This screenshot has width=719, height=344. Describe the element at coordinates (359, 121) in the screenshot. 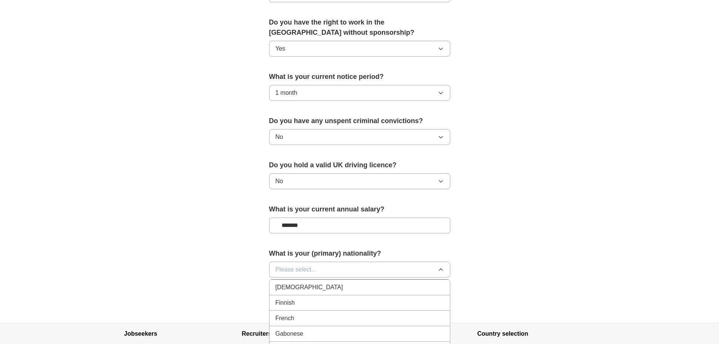

I see `label: Do you have any unspent criminal convictions?` at that location.